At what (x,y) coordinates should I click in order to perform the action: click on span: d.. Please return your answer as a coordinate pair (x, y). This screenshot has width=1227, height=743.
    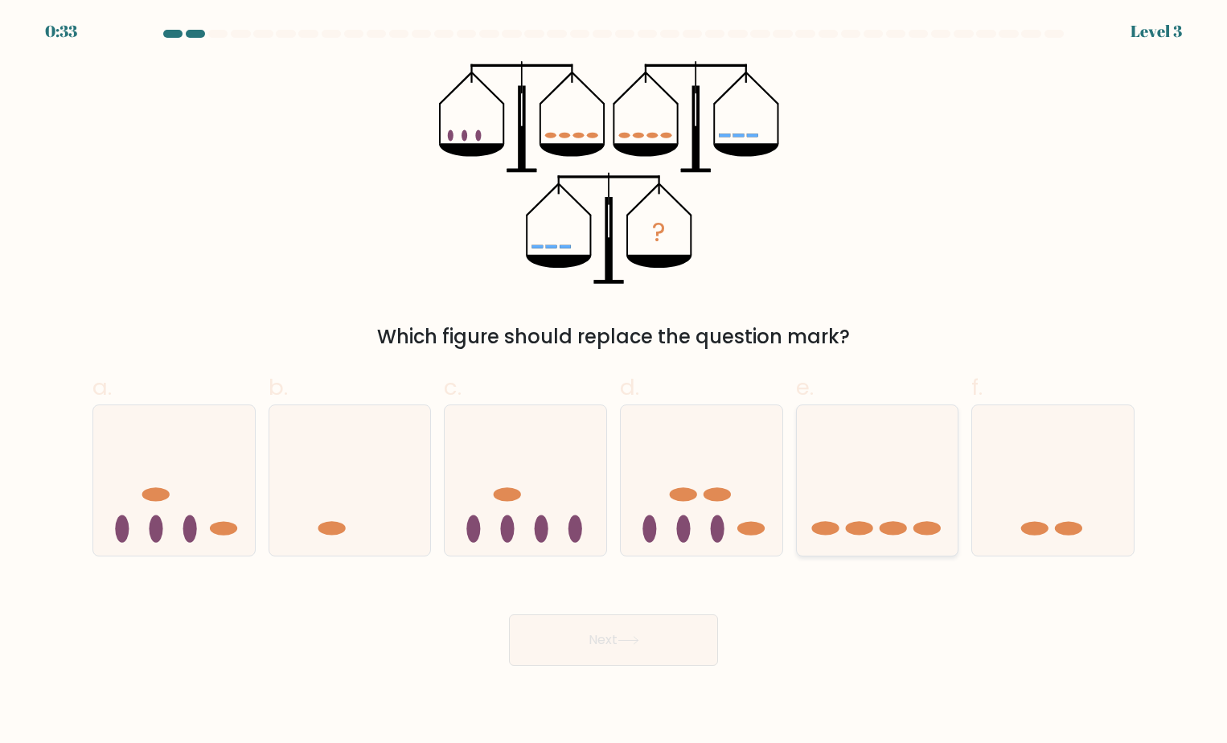
    Looking at the image, I should click on (630, 387).